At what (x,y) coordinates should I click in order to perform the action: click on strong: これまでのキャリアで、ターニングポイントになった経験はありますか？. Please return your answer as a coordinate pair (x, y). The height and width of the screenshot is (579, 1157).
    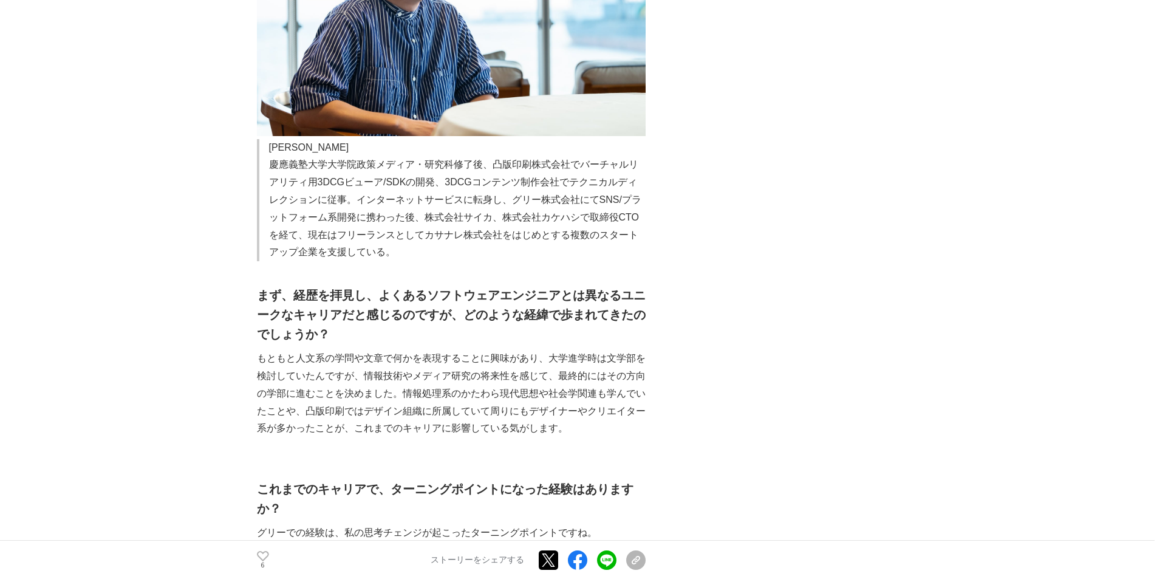
    Looking at the image, I should click on (445, 499).